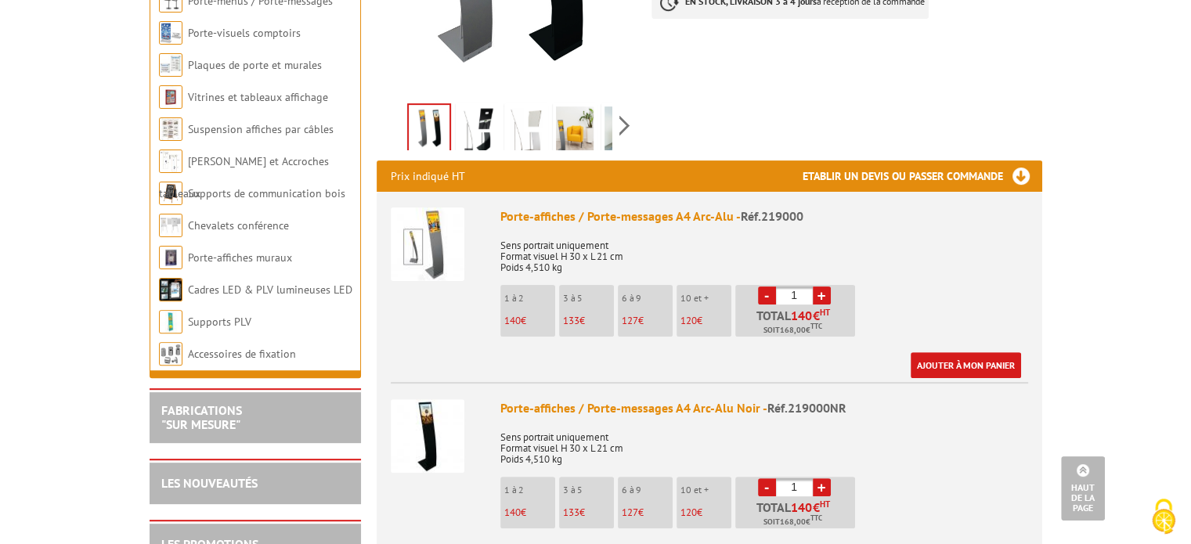 The width and height of the screenshot is (1191, 544). What do you see at coordinates (171, 354) in the screenshot?
I see `img: Accessoires de fixation` at bounding box center [171, 354].